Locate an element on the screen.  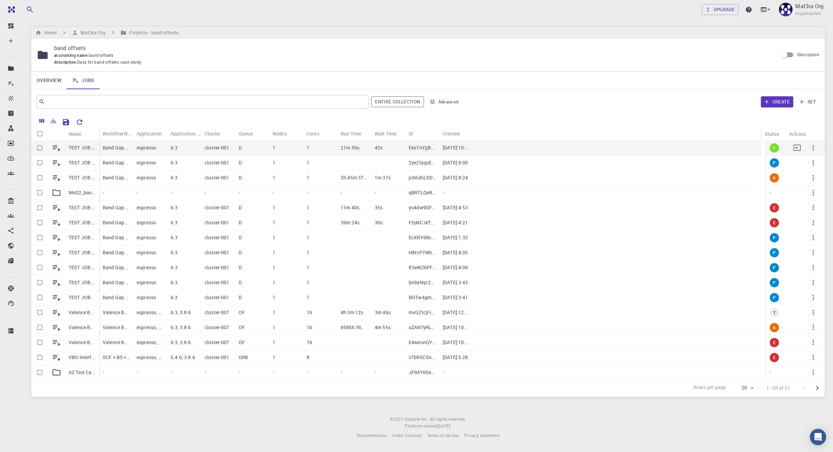
p: 16 is located at coordinates (310, 312).